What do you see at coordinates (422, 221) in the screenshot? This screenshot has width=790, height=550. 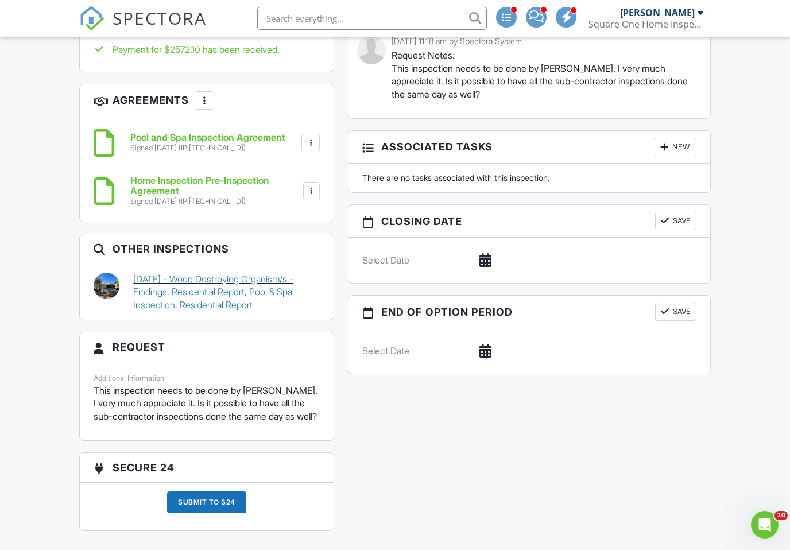 I see `span: Closing date` at bounding box center [422, 221].